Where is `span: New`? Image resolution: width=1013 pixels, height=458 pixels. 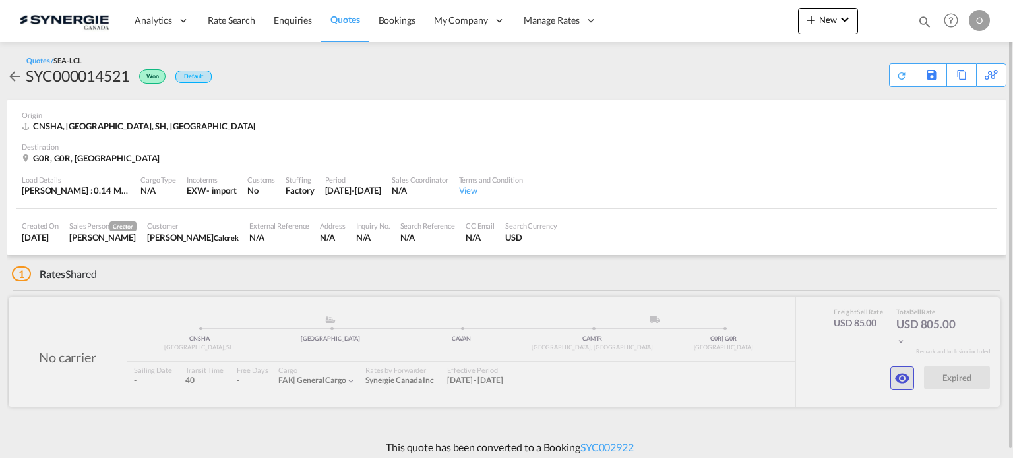
span: New is located at coordinates (828, 20).